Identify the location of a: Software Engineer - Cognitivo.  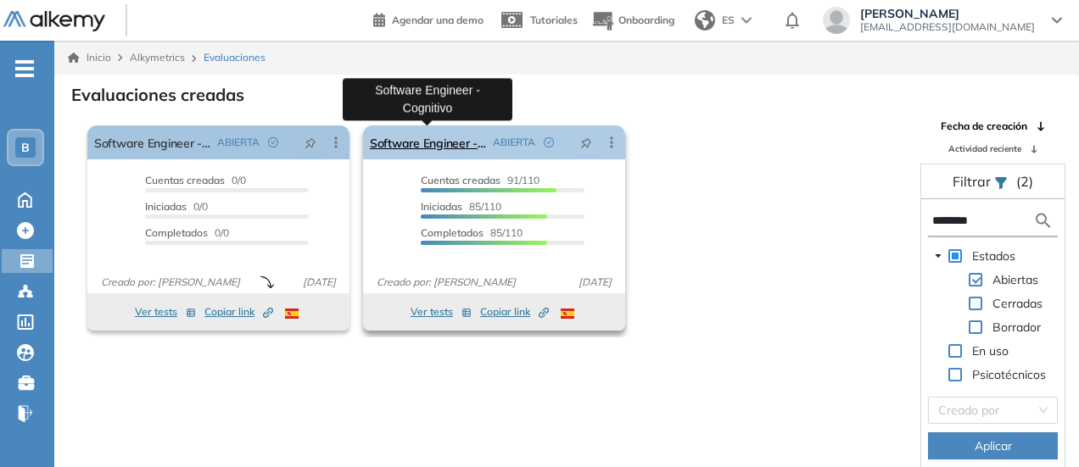
(427, 142).